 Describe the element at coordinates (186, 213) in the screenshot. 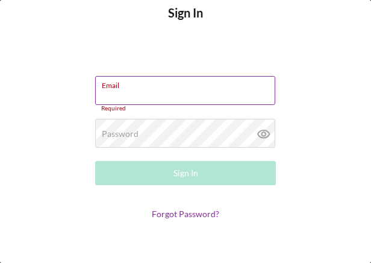

I see `a: Forgot Password?` at that location.